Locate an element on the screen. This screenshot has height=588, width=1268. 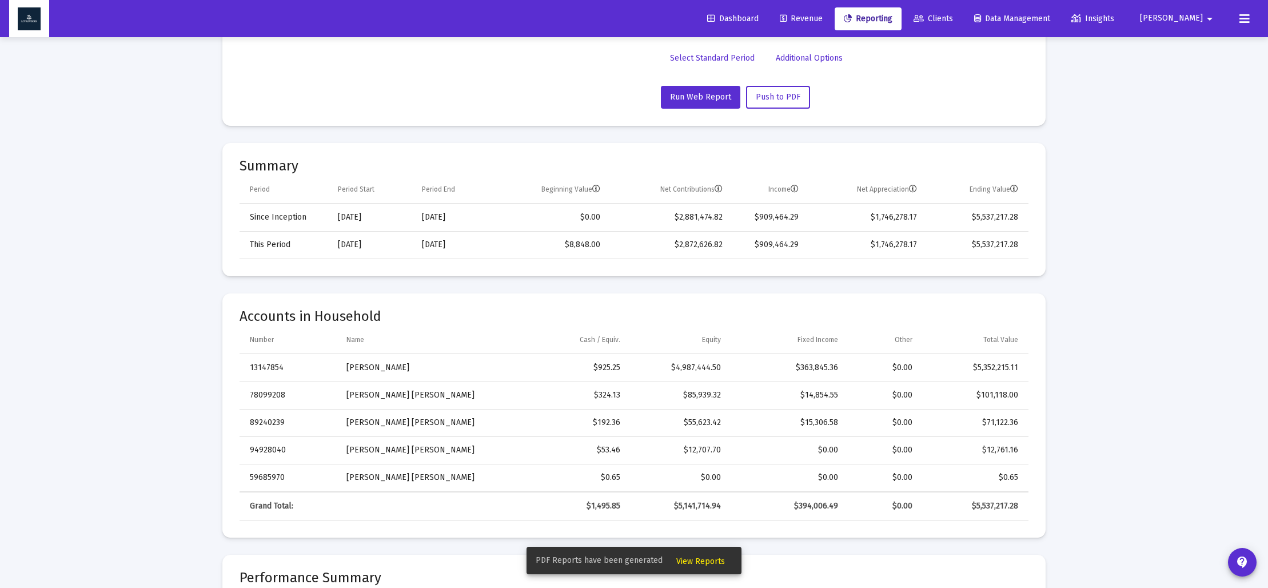
td: Column Cash / Equiv. is located at coordinates (570, 340).